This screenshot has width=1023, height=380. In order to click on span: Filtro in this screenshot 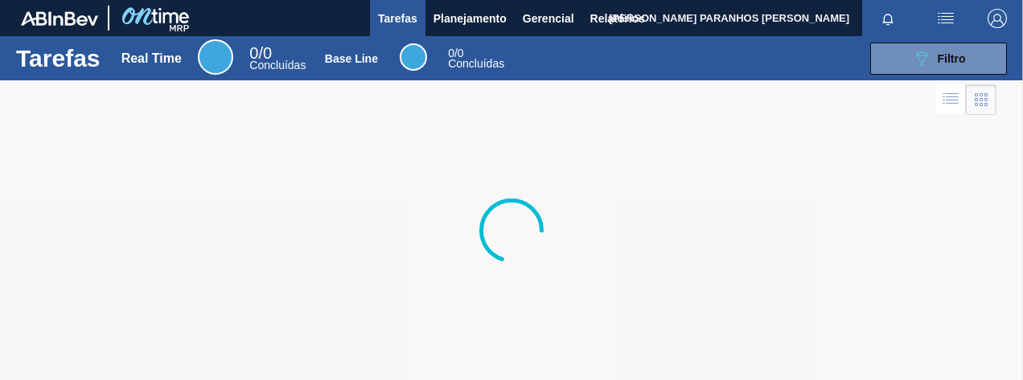, I will do `click(951, 59)`.